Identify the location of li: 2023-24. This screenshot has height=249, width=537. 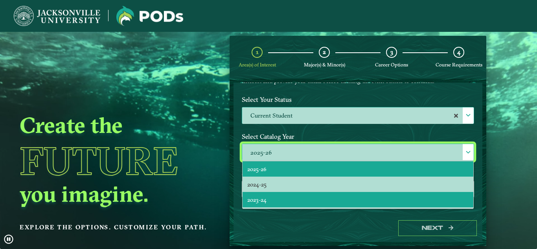
(358, 199).